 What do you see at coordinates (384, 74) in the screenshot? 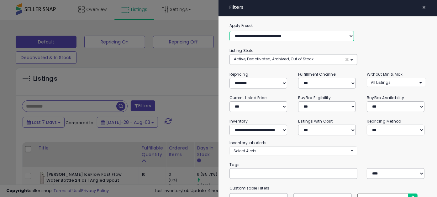
I see `small: Without Min & Max` at bounding box center [384, 74].